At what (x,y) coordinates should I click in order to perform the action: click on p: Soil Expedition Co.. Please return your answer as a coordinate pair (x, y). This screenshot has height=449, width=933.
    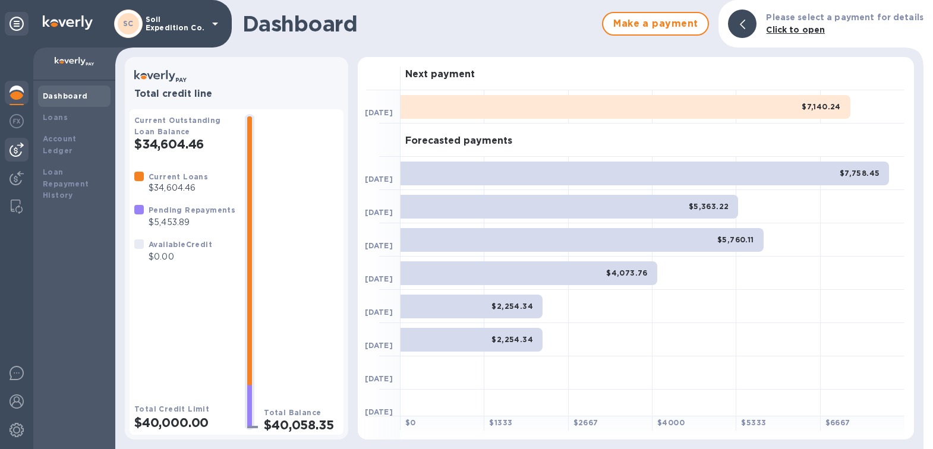
    Looking at the image, I should click on (175, 24).